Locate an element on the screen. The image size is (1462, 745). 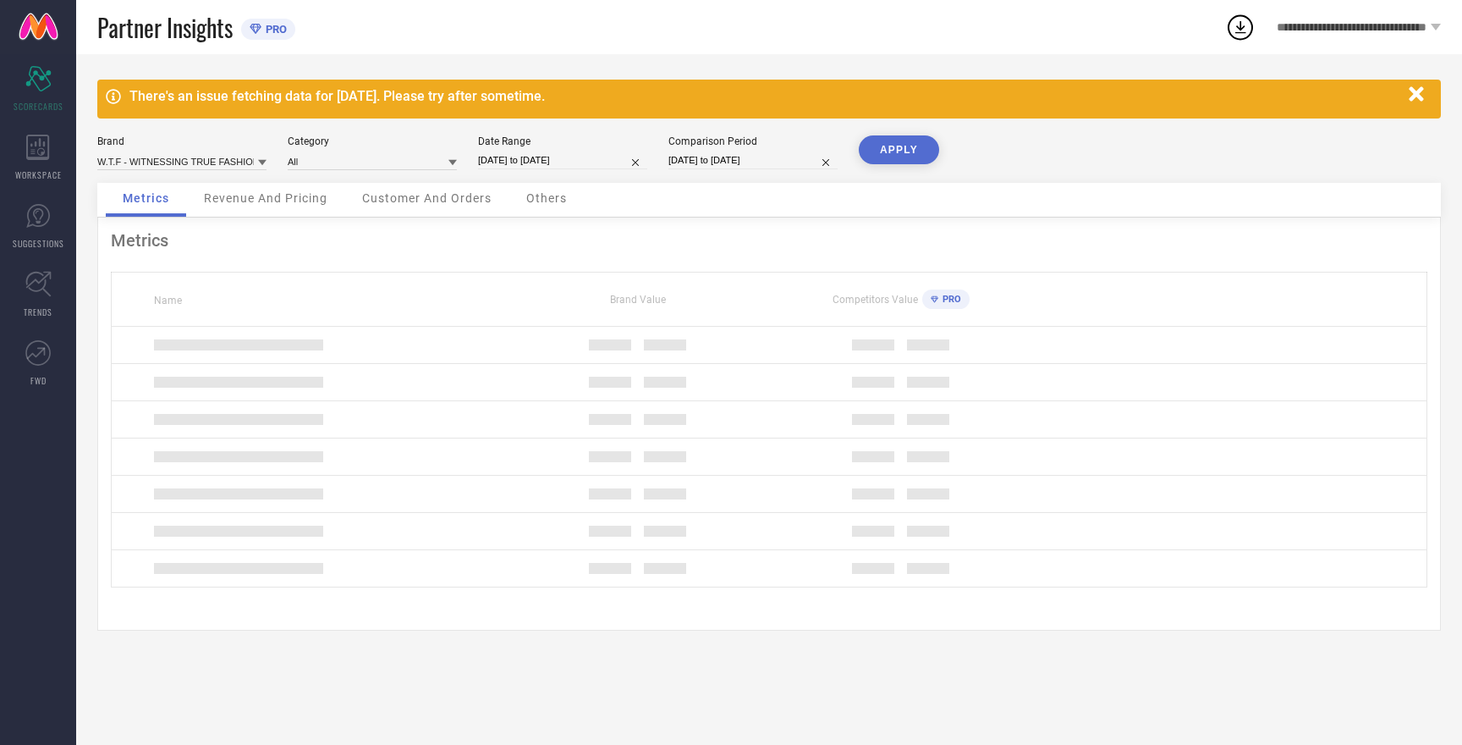
span: TRENDS is located at coordinates (38, 311).